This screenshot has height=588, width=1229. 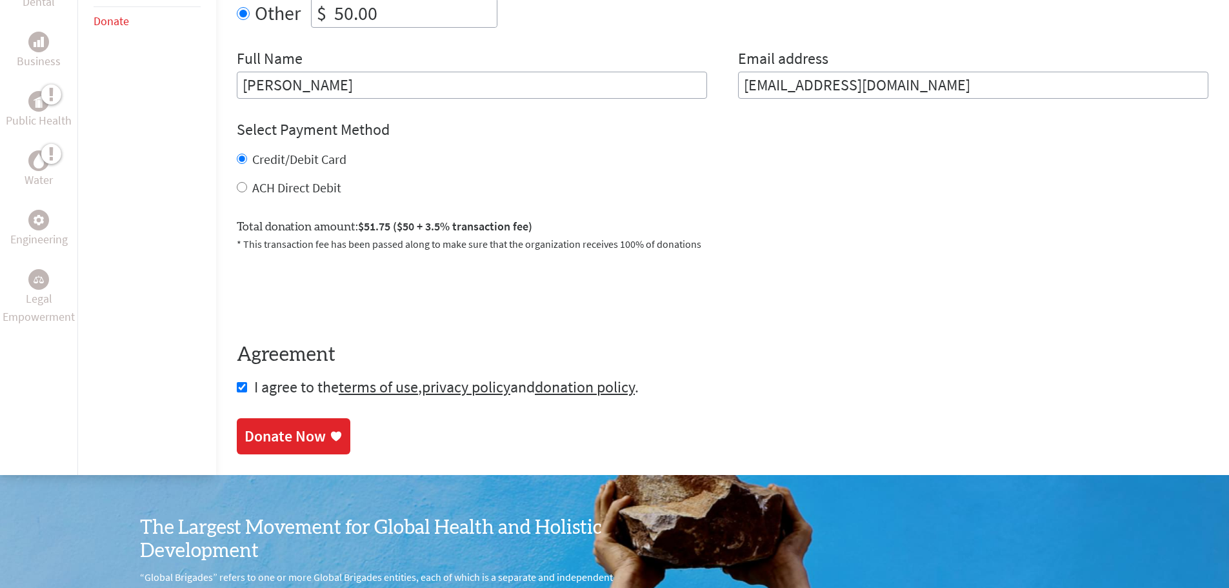 What do you see at coordinates (39, 220) in the screenshot?
I see `div: Engineering` at bounding box center [39, 220].